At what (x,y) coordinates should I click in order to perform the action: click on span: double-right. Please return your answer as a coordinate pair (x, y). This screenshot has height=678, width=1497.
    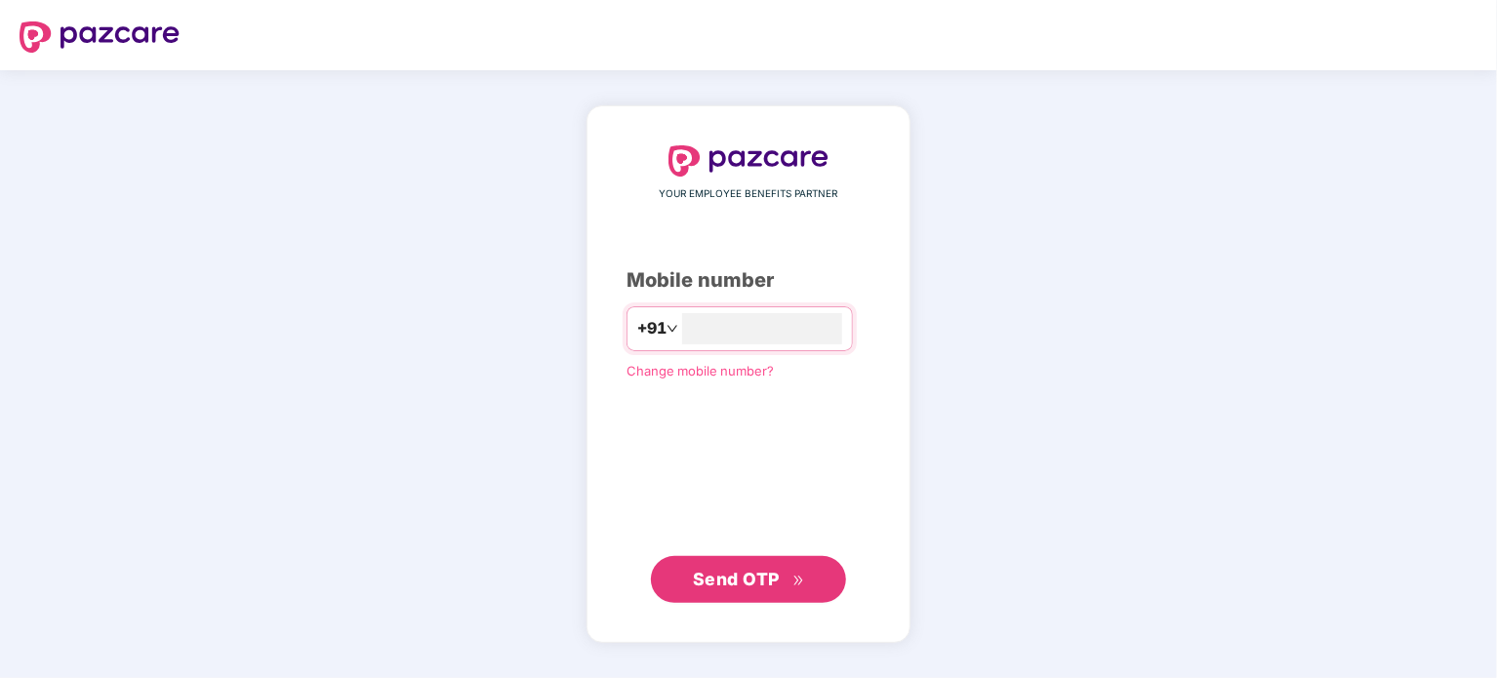
    Looking at the image, I should click on (798, 581).